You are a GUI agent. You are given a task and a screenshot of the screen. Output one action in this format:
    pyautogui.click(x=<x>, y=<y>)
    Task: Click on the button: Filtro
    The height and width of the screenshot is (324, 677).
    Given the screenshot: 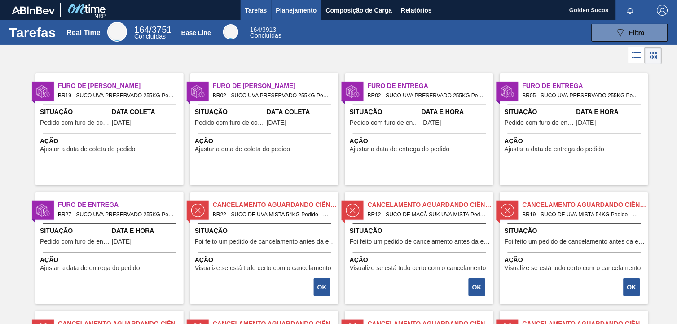 What is the action you would take?
    pyautogui.click(x=630, y=33)
    